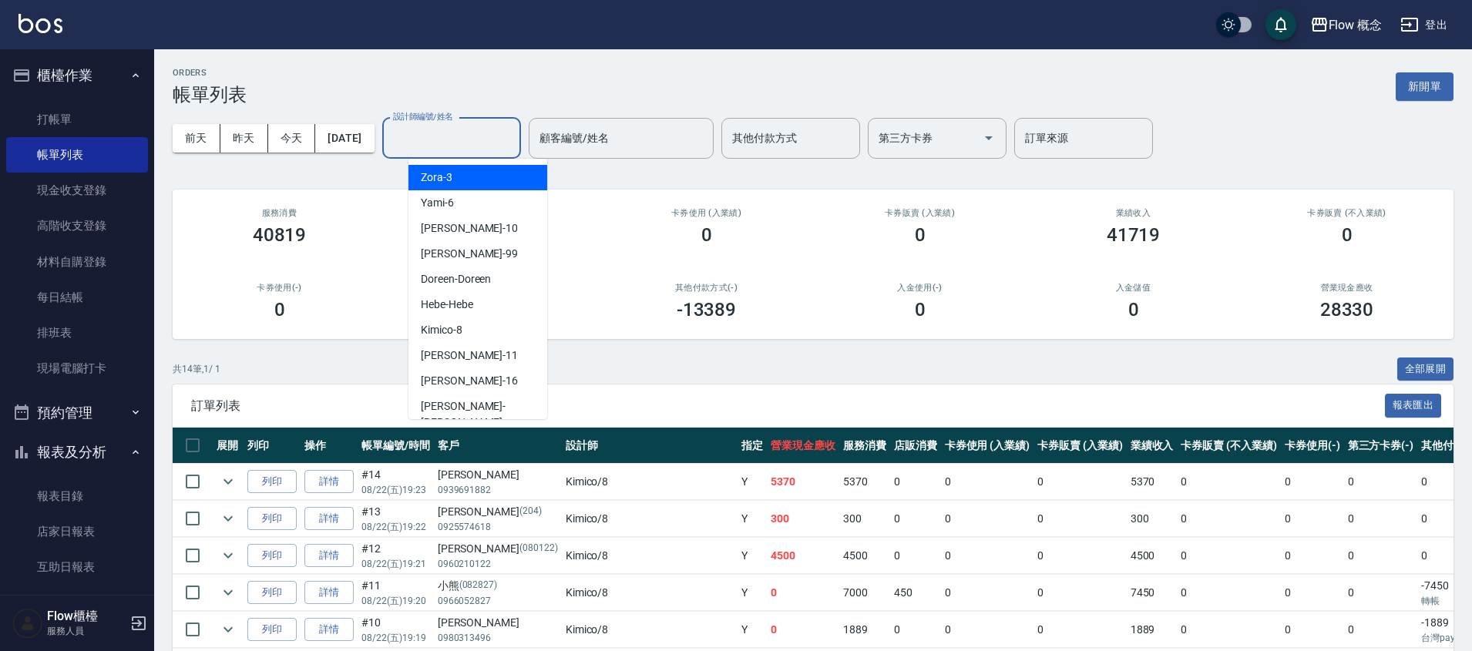 The width and height of the screenshot is (1472, 651). Describe the element at coordinates (1313, 446) in the screenshot. I see `th: 卡券使用(-)` at that location.